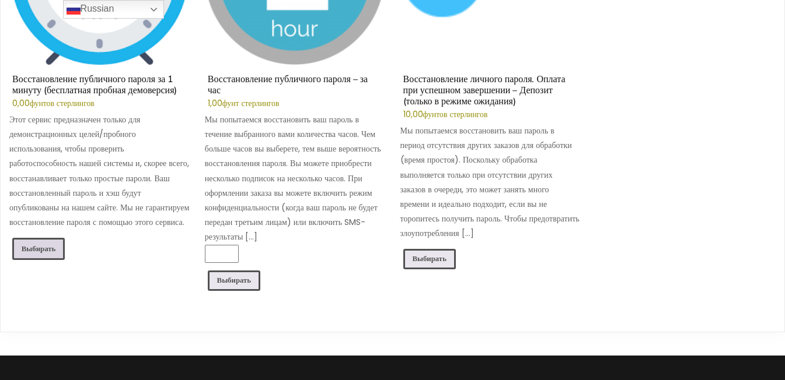  I want to click on img: ru, so click(74, 9).